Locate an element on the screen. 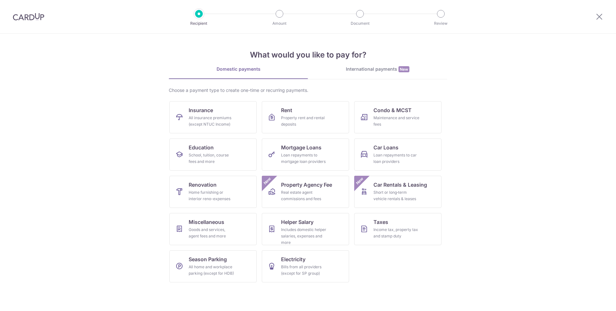 The height and width of the screenshot is (311, 616). span: Property Agency Fee is located at coordinates (306, 185).